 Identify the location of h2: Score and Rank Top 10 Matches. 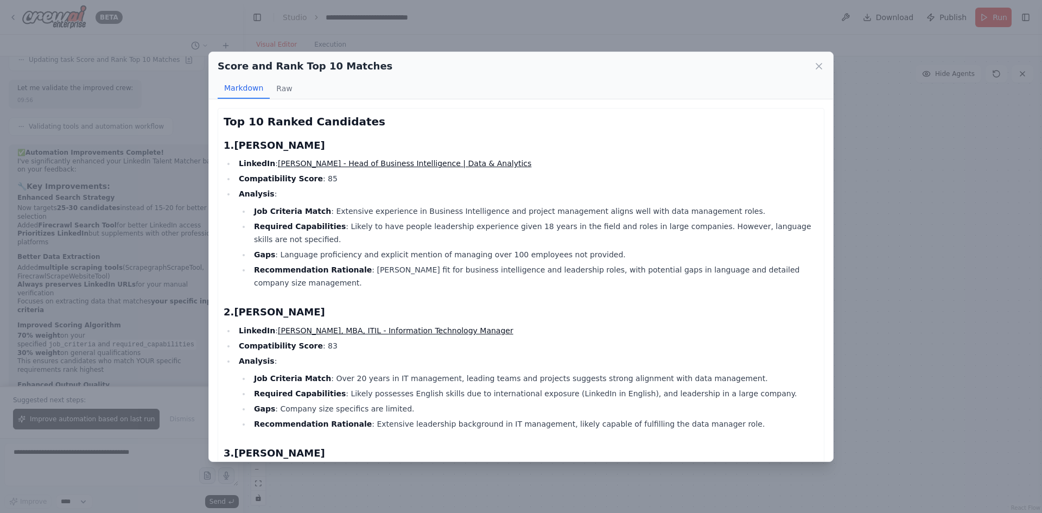
(305, 66).